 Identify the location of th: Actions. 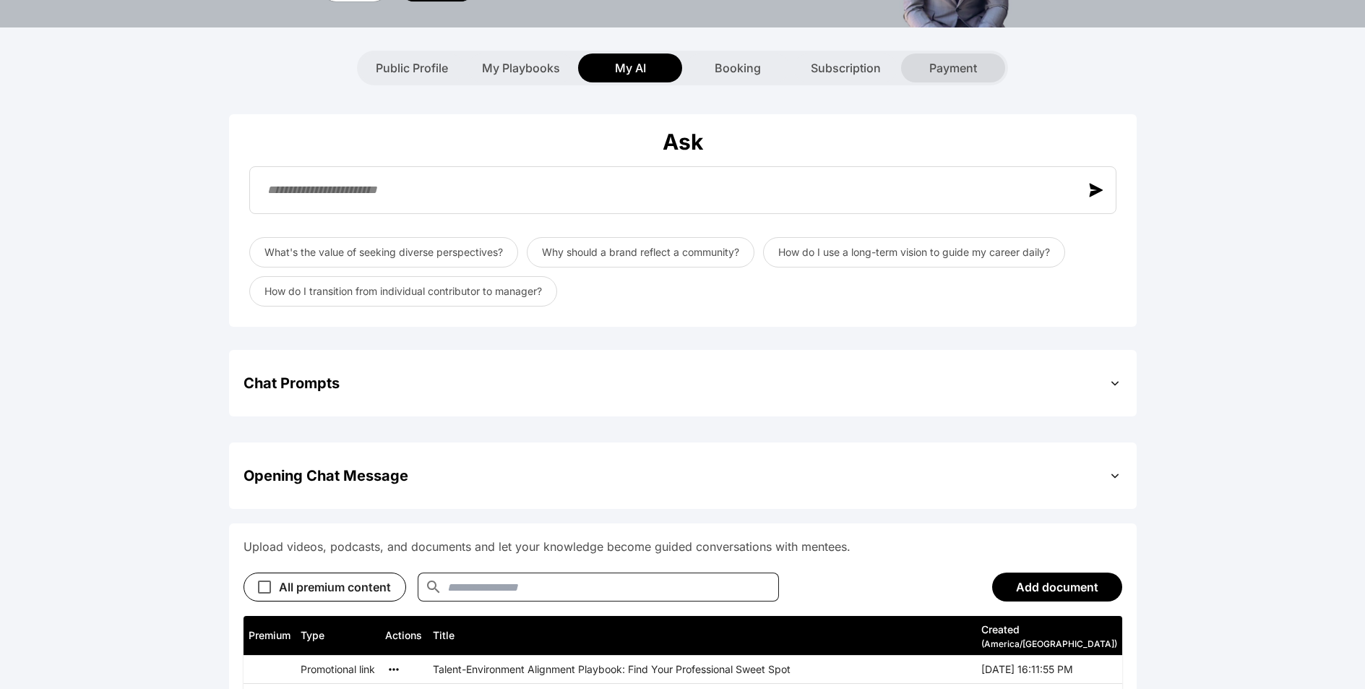
(404, 635).